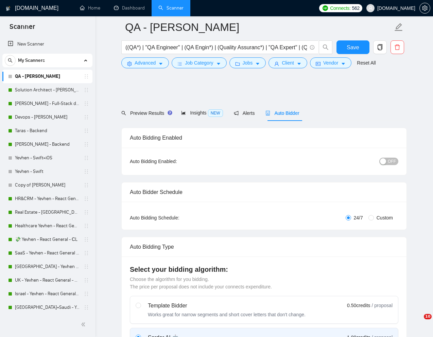 The width and height of the screenshot is (433, 337). What do you see at coordinates (380, 47) in the screenshot?
I see `span: copy` at bounding box center [380, 47].